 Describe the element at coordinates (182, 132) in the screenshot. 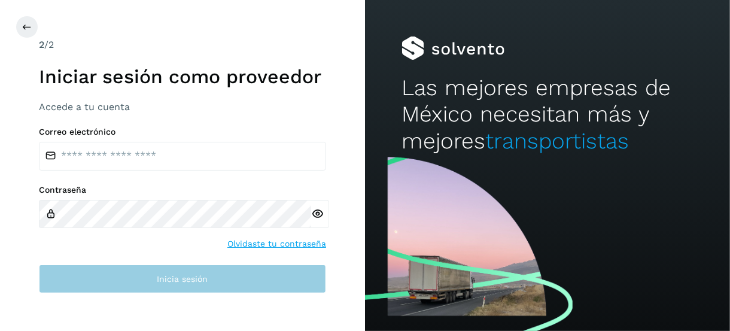

I see `label: Correo electrónico` at that location.